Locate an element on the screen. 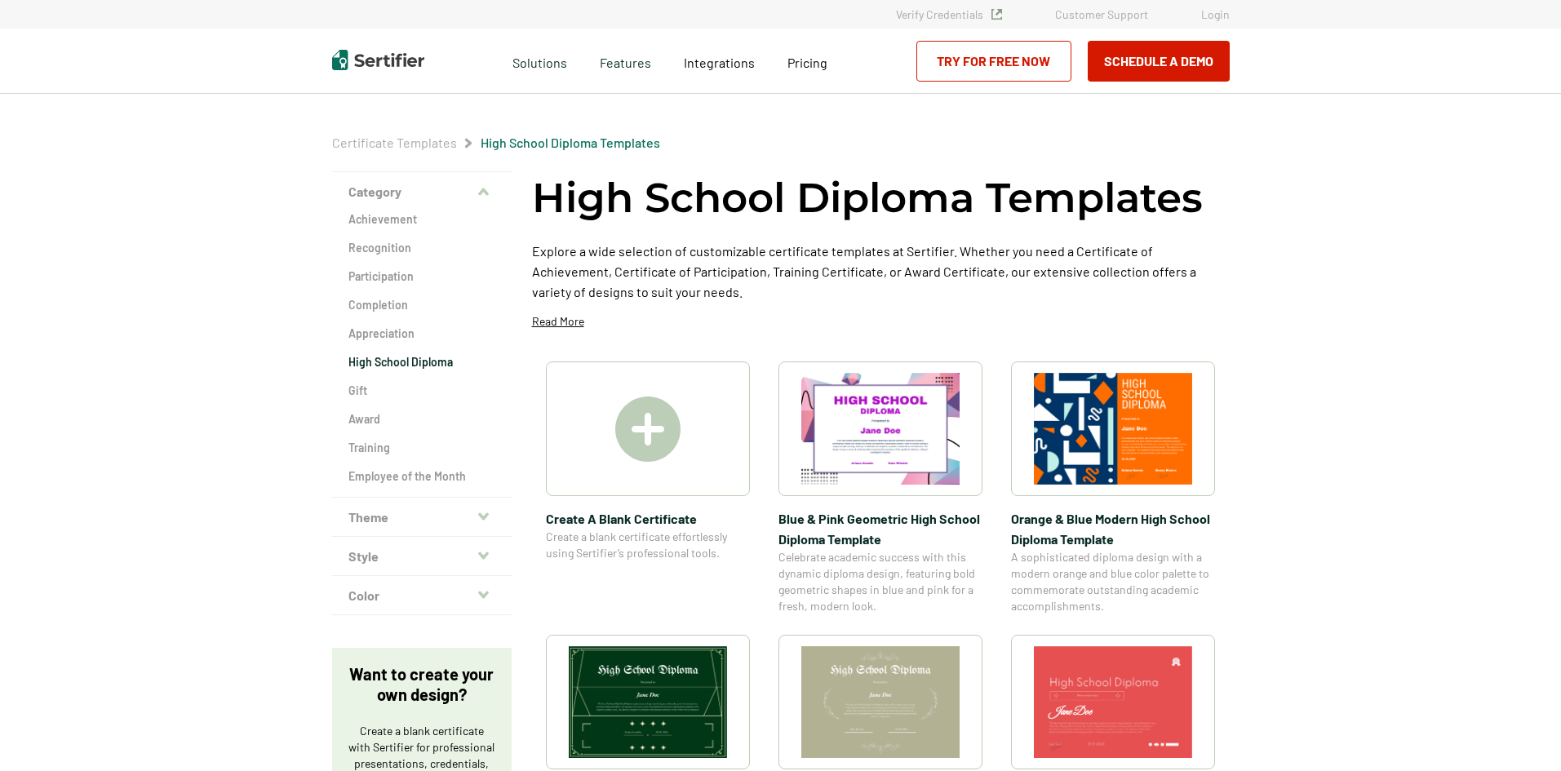 This screenshot has height=771, width=1561. h2: Gift is located at coordinates (422, 391).